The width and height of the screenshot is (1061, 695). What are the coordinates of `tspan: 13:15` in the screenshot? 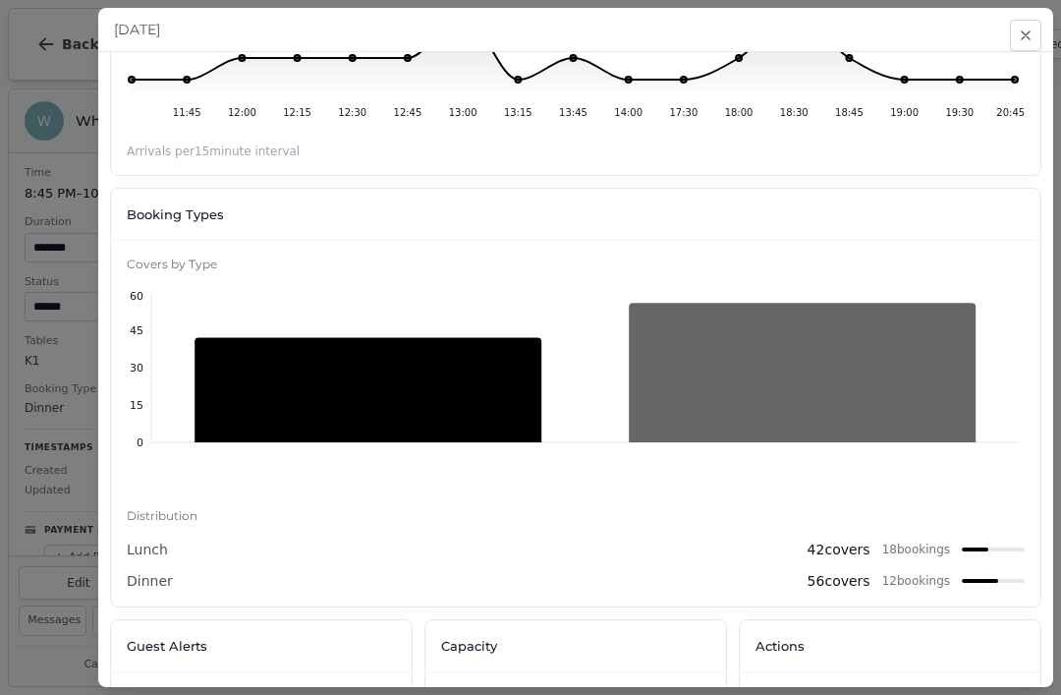 It's located at (518, 112).